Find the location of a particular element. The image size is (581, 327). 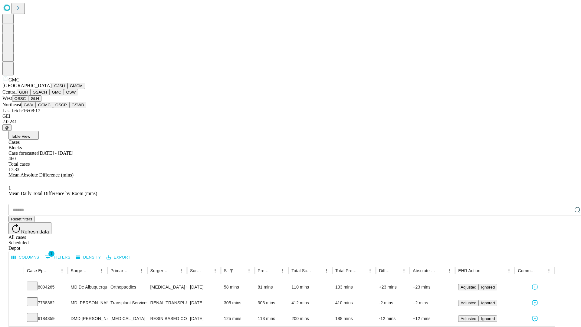

span: Table View is located at coordinates (21, 136).